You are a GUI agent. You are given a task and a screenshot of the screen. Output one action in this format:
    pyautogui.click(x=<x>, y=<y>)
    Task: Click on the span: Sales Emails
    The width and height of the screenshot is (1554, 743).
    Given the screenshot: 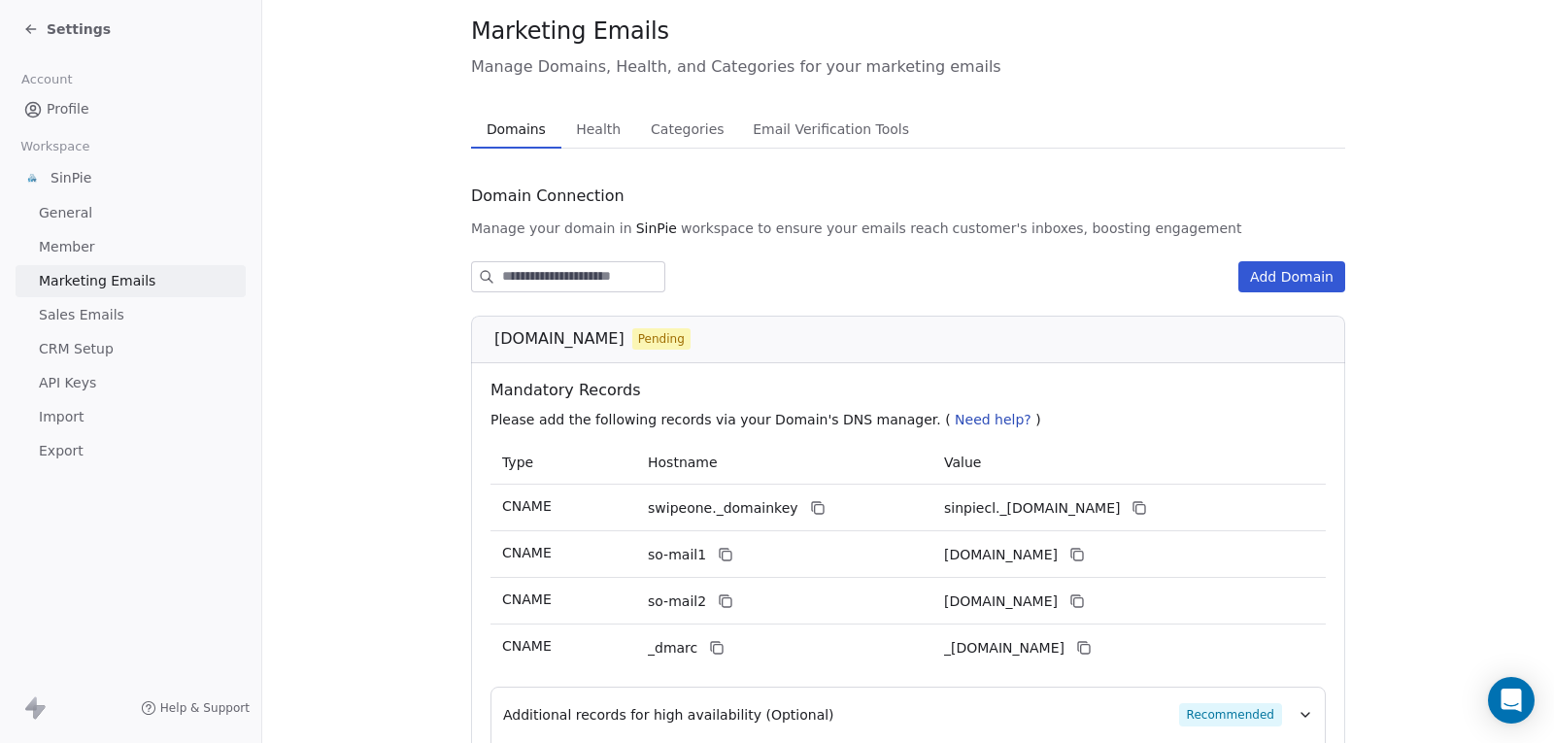 What is the action you would take?
    pyautogui.click(x=82, y=315)
    